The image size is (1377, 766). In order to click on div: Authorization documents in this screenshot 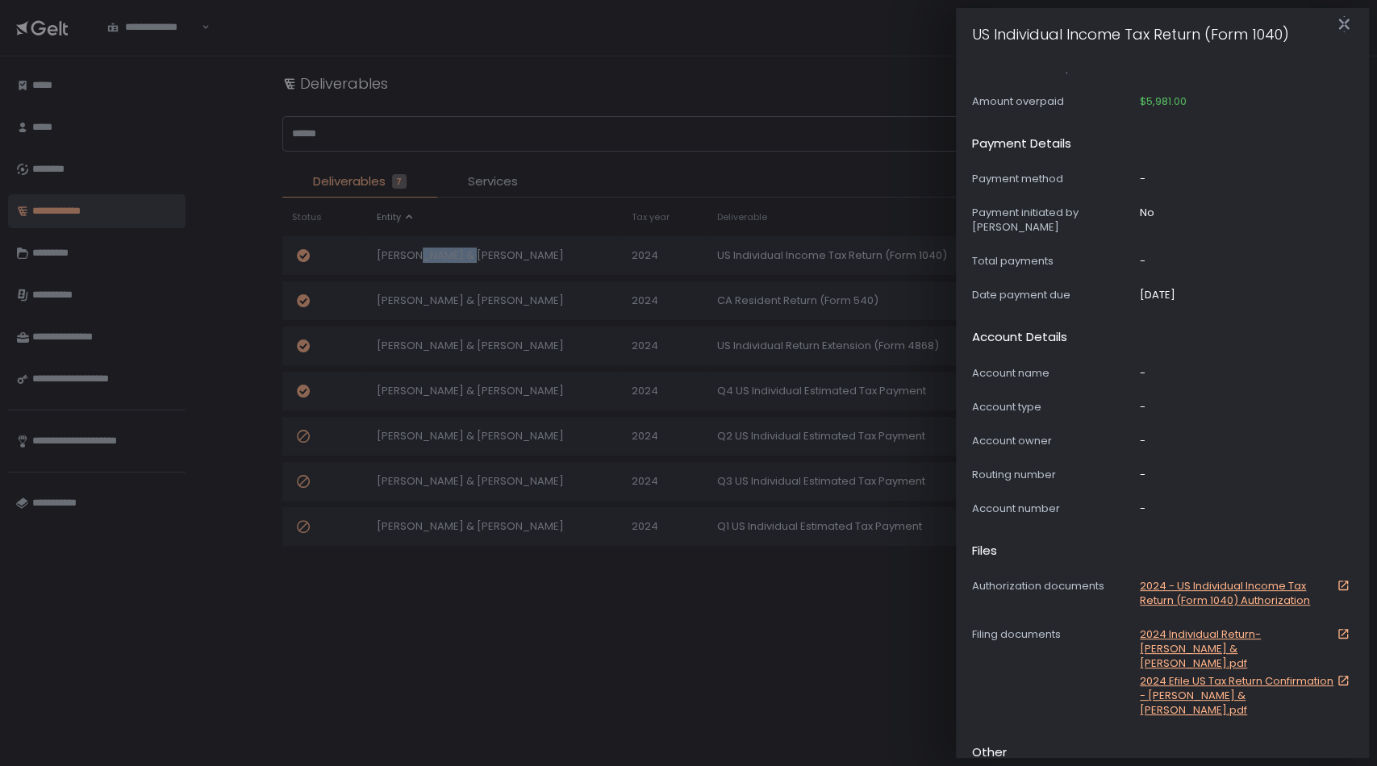, I will do `click(1052, 586)`.